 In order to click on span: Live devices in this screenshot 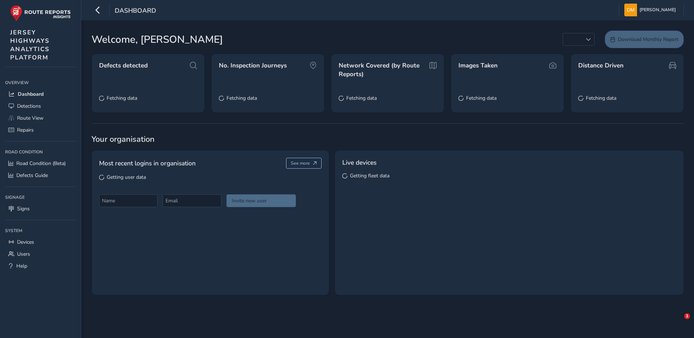, I will do `click(359, 163)`.